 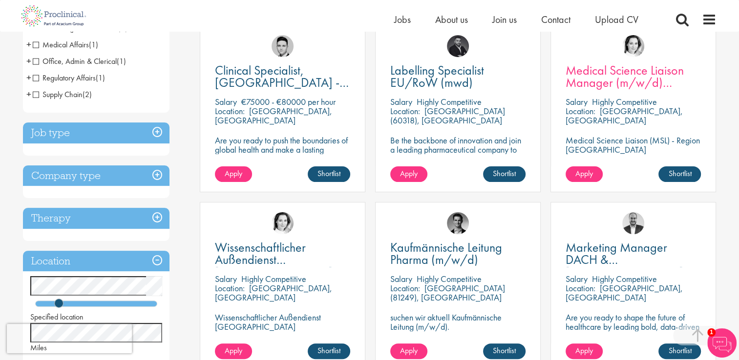 What do you see at coordinates (57, 317) in the screenshot?
I see `span: Specified location` at bounding box center [57, 317].